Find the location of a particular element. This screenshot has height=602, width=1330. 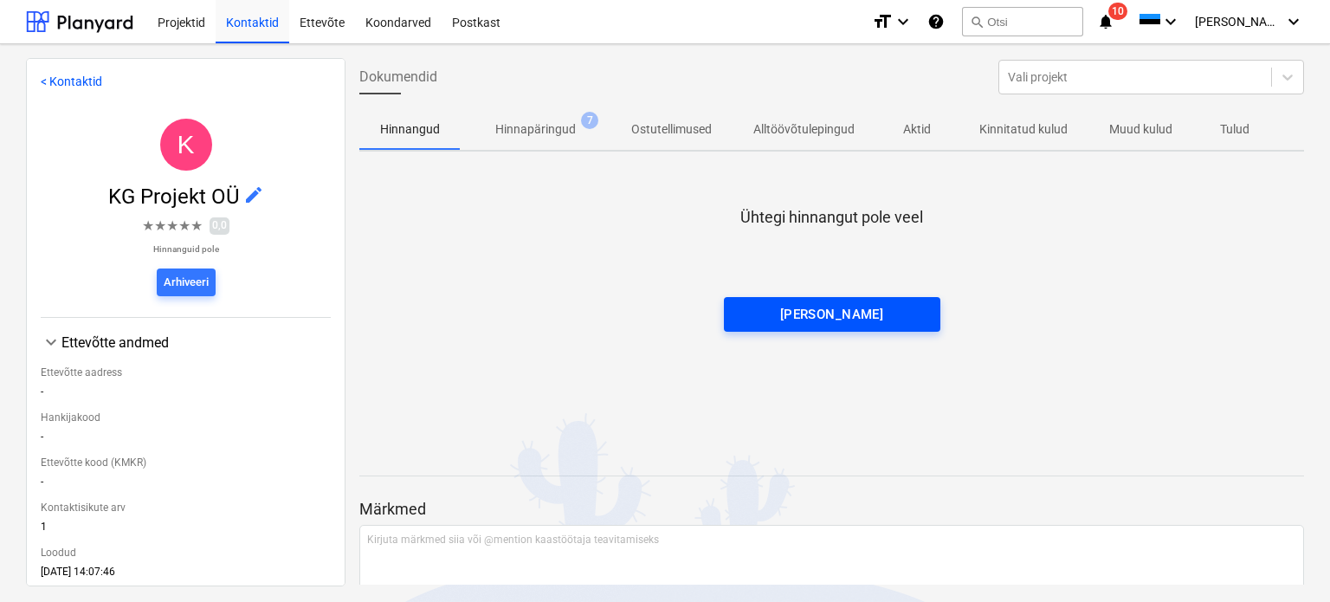

p: Alltöövõtulepingud is located at coordinates (803, 129).